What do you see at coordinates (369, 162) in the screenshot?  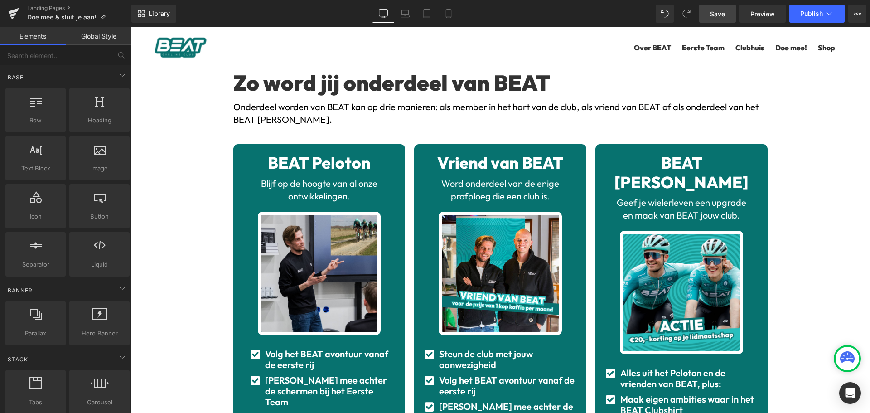 I see `font: Word onderdeel van de enige profploeg die een club is` at bounding box center [369, 162].